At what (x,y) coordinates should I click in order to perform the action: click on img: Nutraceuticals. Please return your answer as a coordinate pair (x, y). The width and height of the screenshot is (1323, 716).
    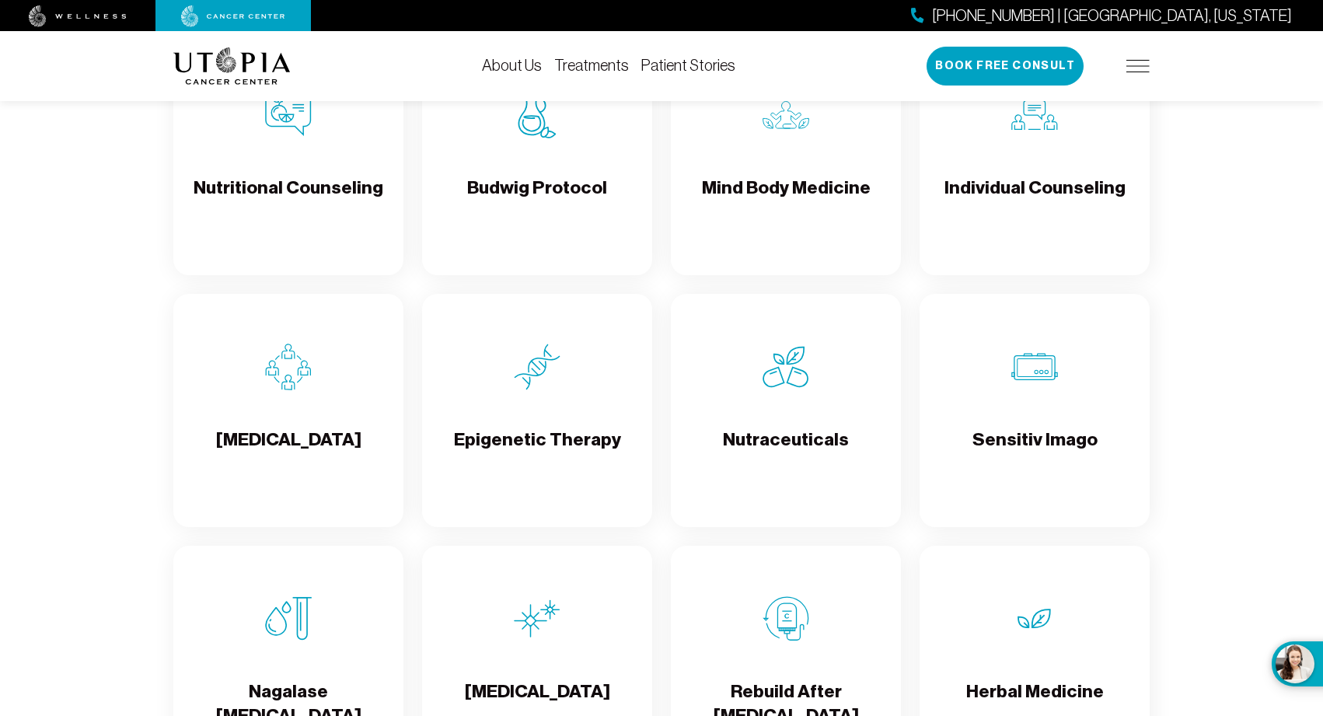
    Looking at the image, I should click on (786, 367).